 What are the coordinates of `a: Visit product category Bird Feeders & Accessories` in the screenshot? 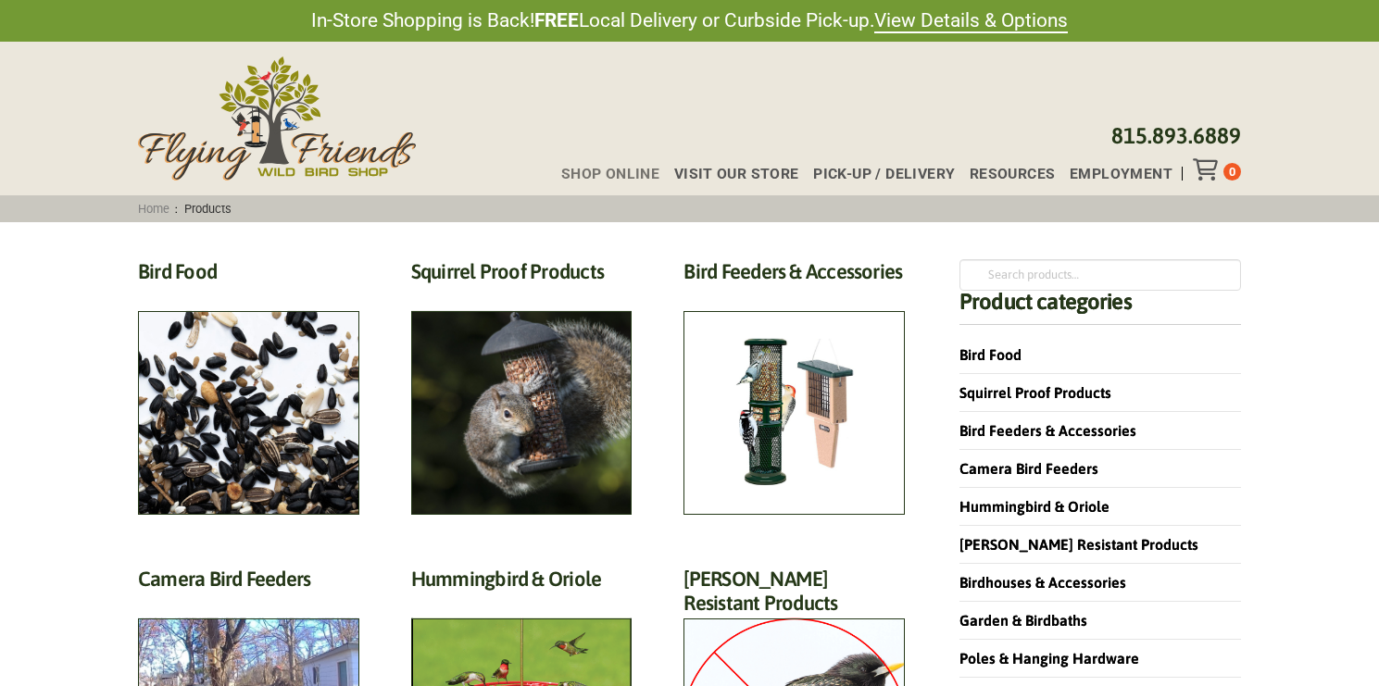 It's located at (794, 387).